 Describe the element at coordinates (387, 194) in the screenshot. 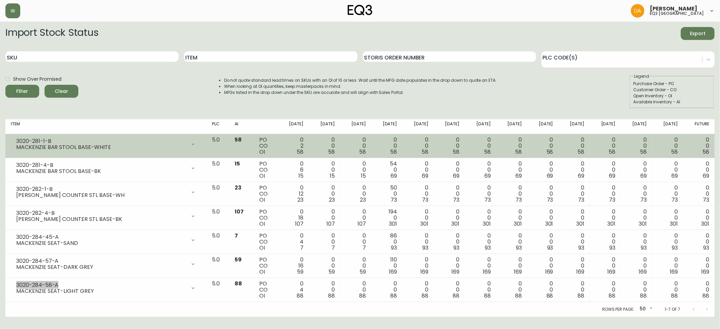

I see `div: 50 0` at that location.